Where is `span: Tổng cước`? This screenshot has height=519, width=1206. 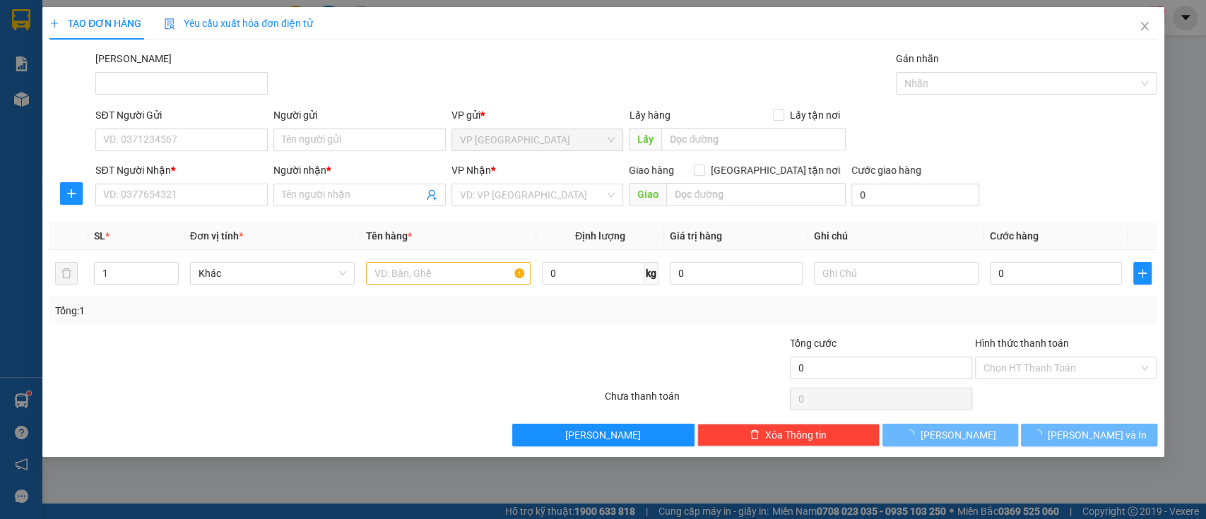
span: Tổng cước is located at coordinates (812, 343).